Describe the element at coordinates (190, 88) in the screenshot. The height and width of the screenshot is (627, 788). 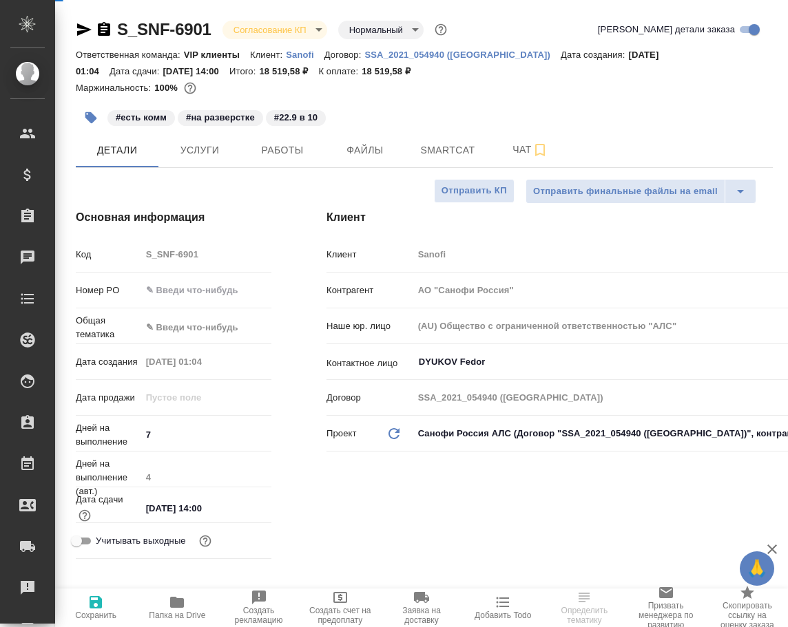
I see `button: 0.00 RUB;` at that location.